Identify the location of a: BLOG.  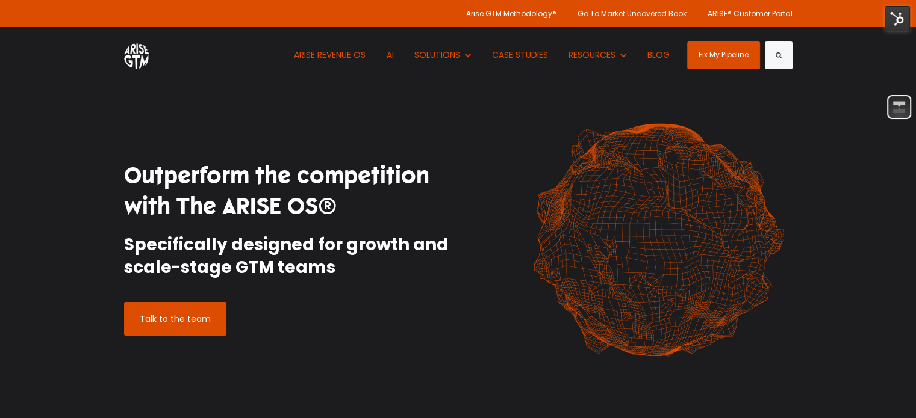
(658, 55).